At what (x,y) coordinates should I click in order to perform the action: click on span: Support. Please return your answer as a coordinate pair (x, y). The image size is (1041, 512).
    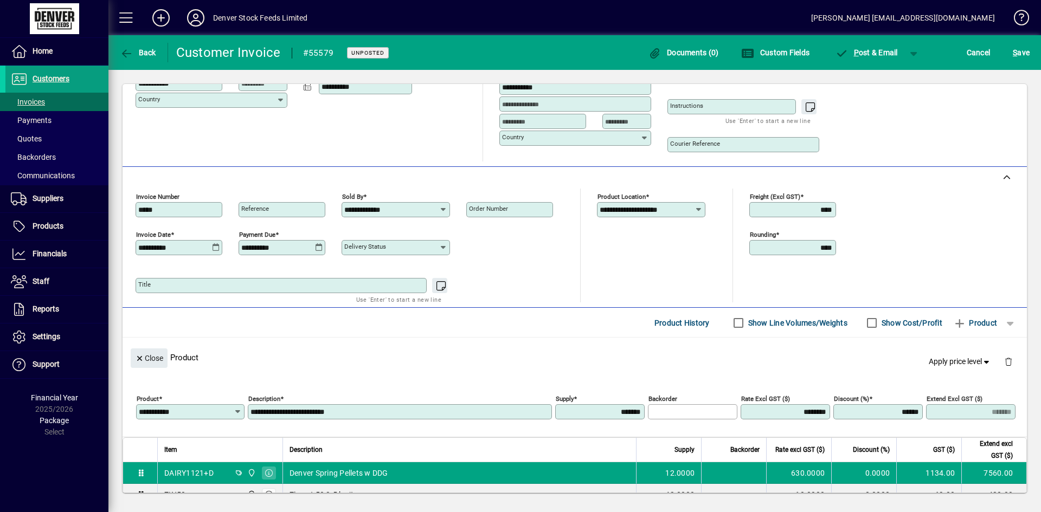
    Looking at the image, I should click on (46, 364).